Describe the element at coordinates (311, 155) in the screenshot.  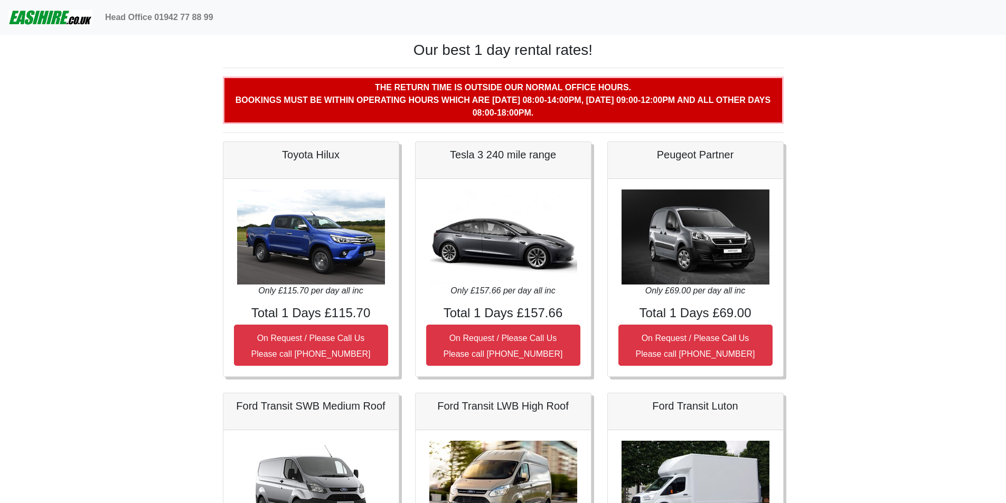
I see `h5: Toyota Hilux` at that location.